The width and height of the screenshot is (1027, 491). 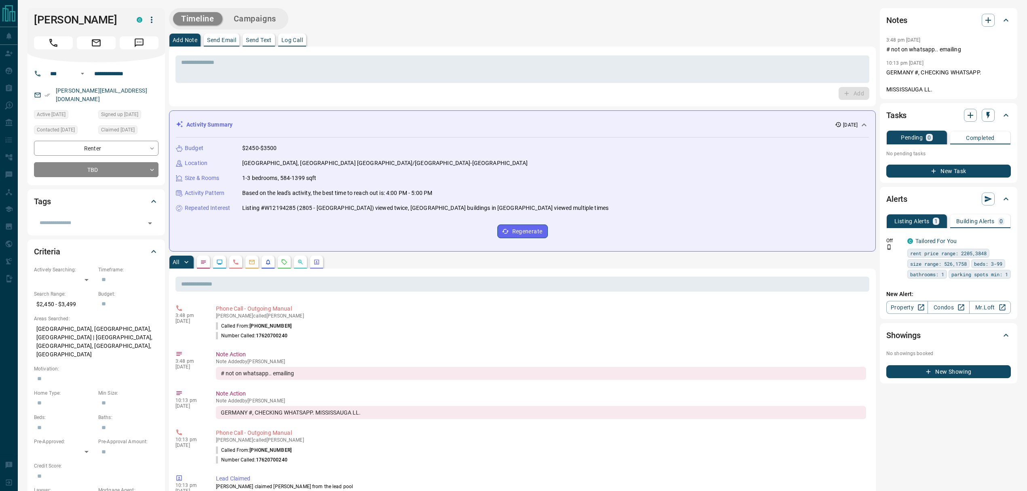 I want to click on p: Timeframe:, so click(x=128, y=270).